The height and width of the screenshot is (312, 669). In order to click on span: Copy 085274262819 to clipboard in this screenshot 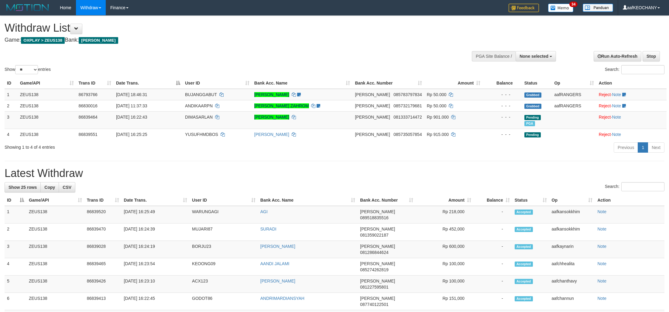, I will do `click(374, 270)`.